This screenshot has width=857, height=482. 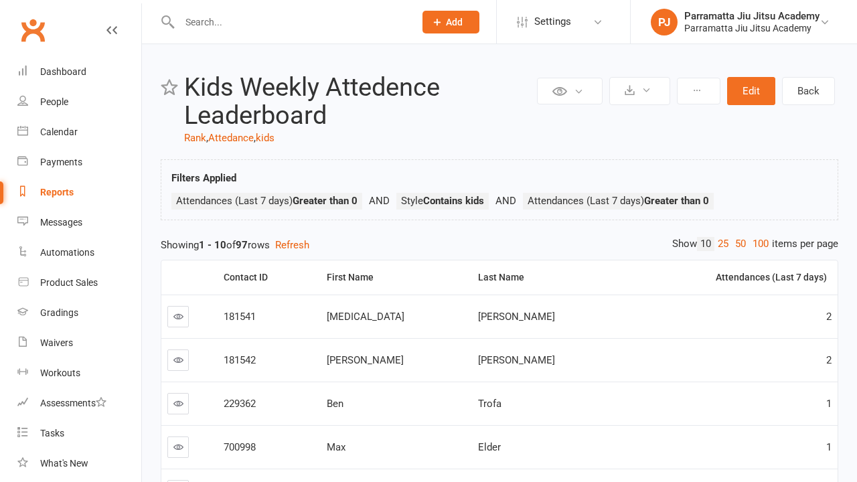 What do you see at coordinates (79, 72) in the screenshot?
I see `a: Dashboard` at bounding box center [79, 72].